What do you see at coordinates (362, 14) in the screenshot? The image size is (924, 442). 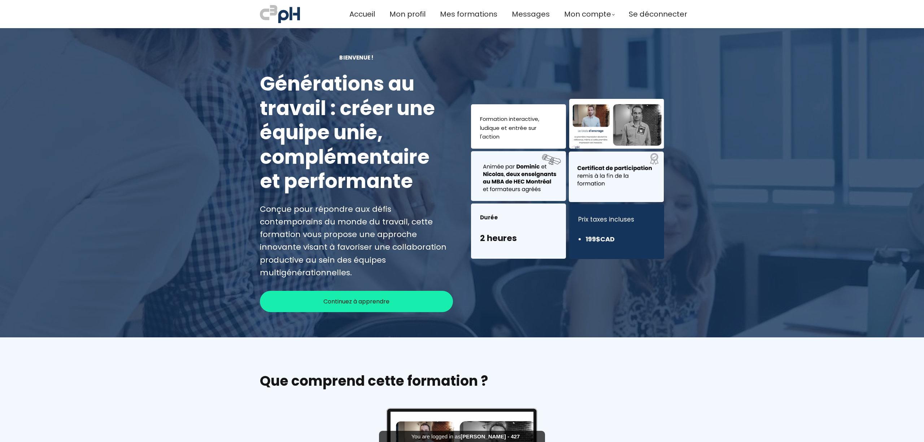 I see `span: Accueil` at bounding box center [362, 14].